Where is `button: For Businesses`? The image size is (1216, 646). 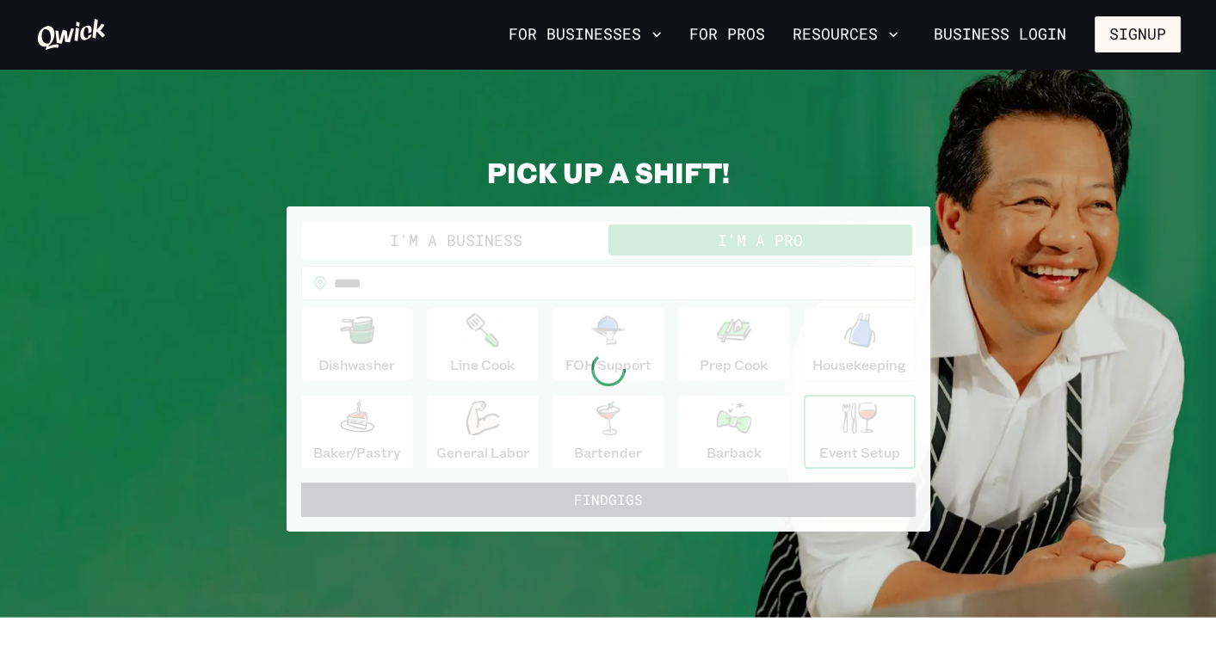 button: For Businesses is located at coordinates (585, 34).